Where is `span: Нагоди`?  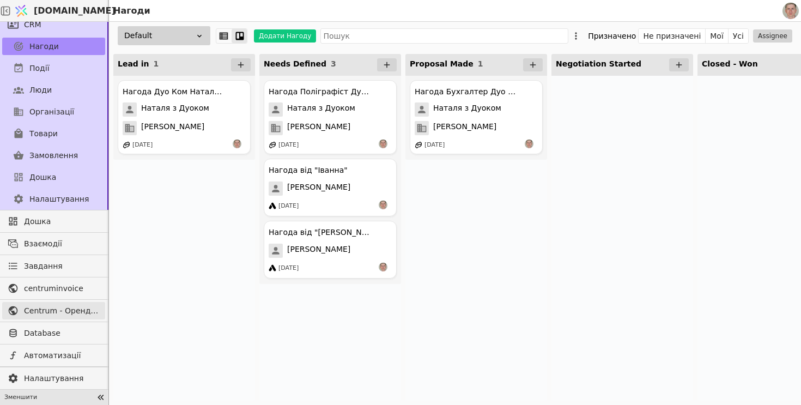 span: Нагоди is located at coordinates (44, 46).